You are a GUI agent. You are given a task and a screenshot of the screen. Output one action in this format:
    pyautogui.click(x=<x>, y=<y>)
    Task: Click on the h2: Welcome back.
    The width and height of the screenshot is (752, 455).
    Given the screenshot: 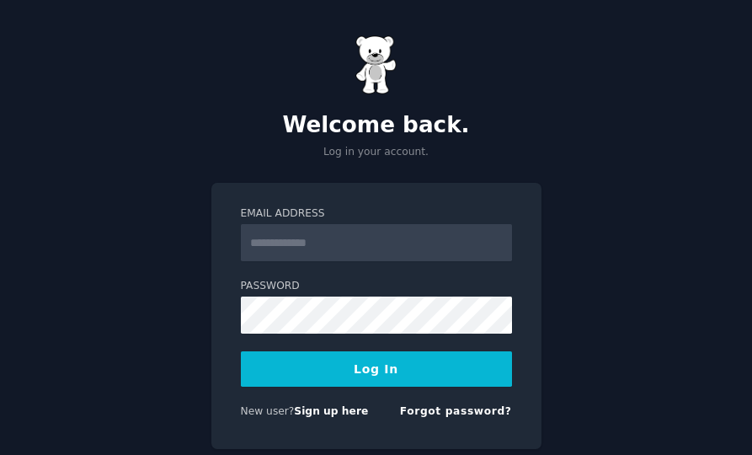 What is the action you would take?
    pyautogui.click(x=376, y=125)
    